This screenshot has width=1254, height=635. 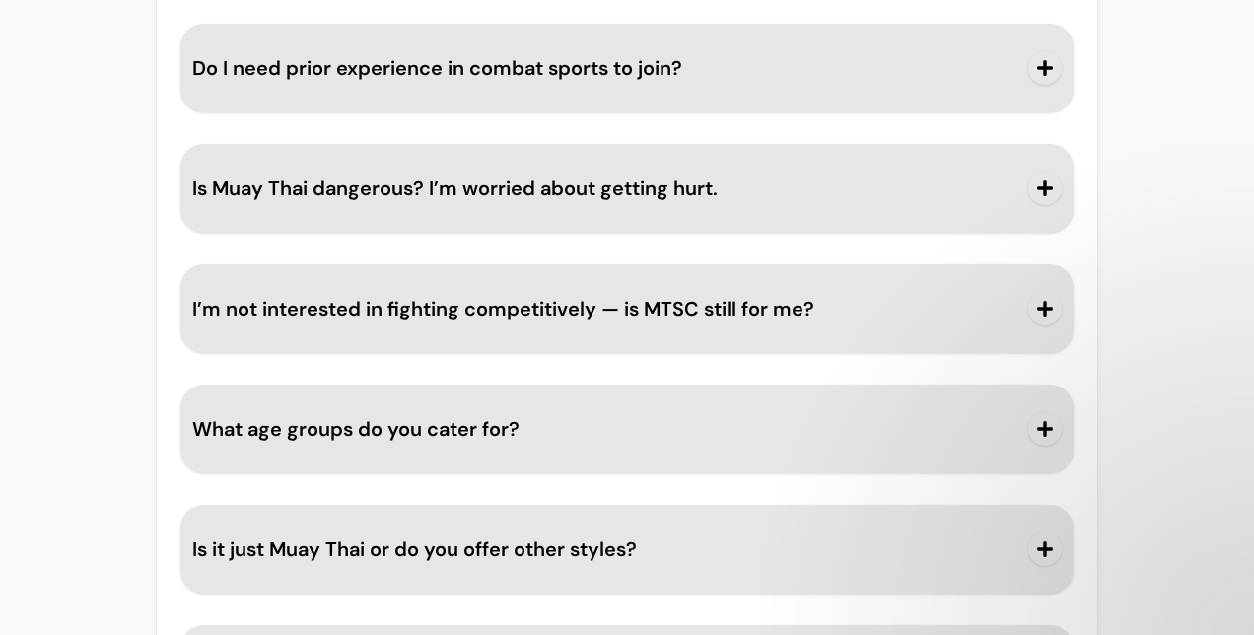 I want to click on button: Is it just Muay Thai or do you offer other styles?, so click(x=627, y=549).